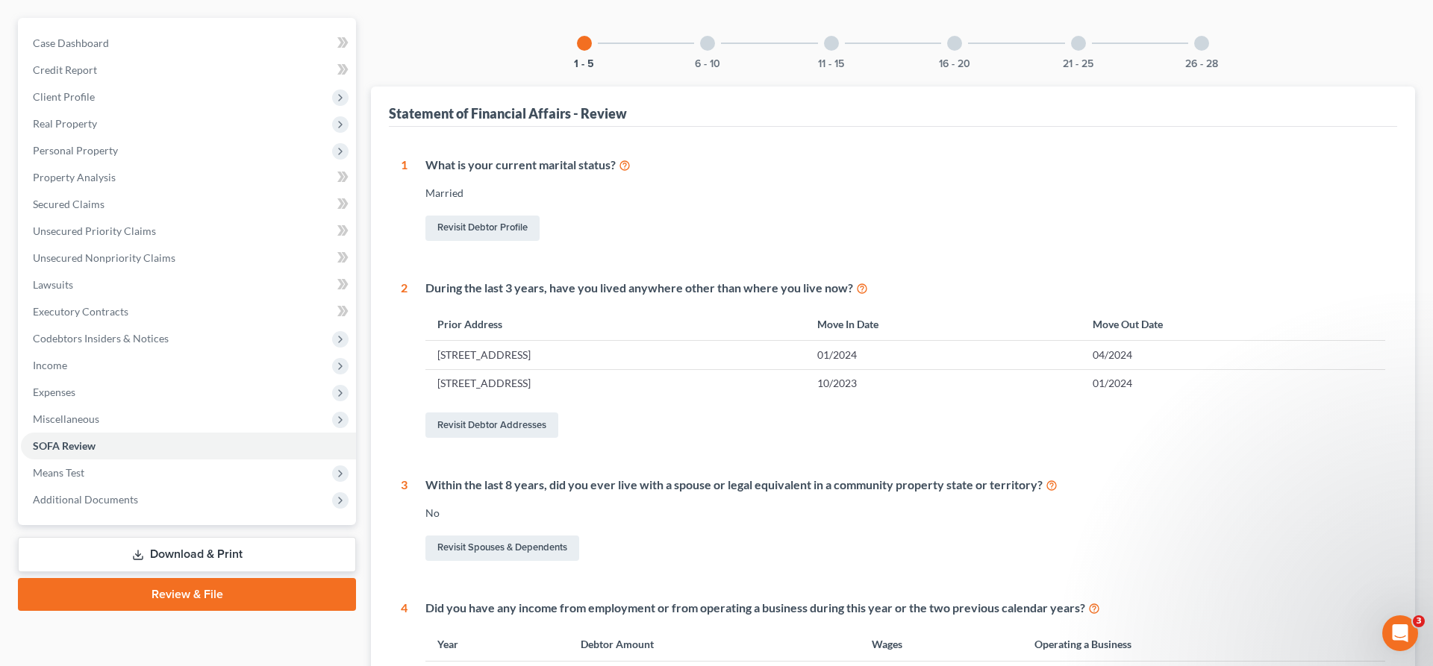  I want to click on span: Unsecured Nonpriority Claims, so click(104, 257).